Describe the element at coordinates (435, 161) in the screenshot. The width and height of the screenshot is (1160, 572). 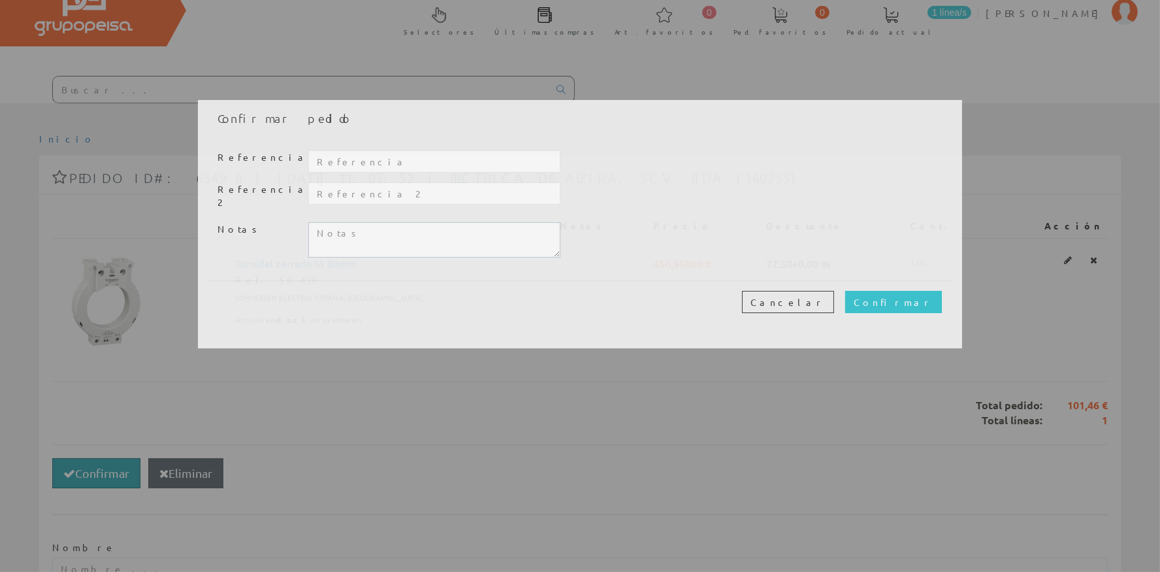
I see `input: Referencia` at that location.